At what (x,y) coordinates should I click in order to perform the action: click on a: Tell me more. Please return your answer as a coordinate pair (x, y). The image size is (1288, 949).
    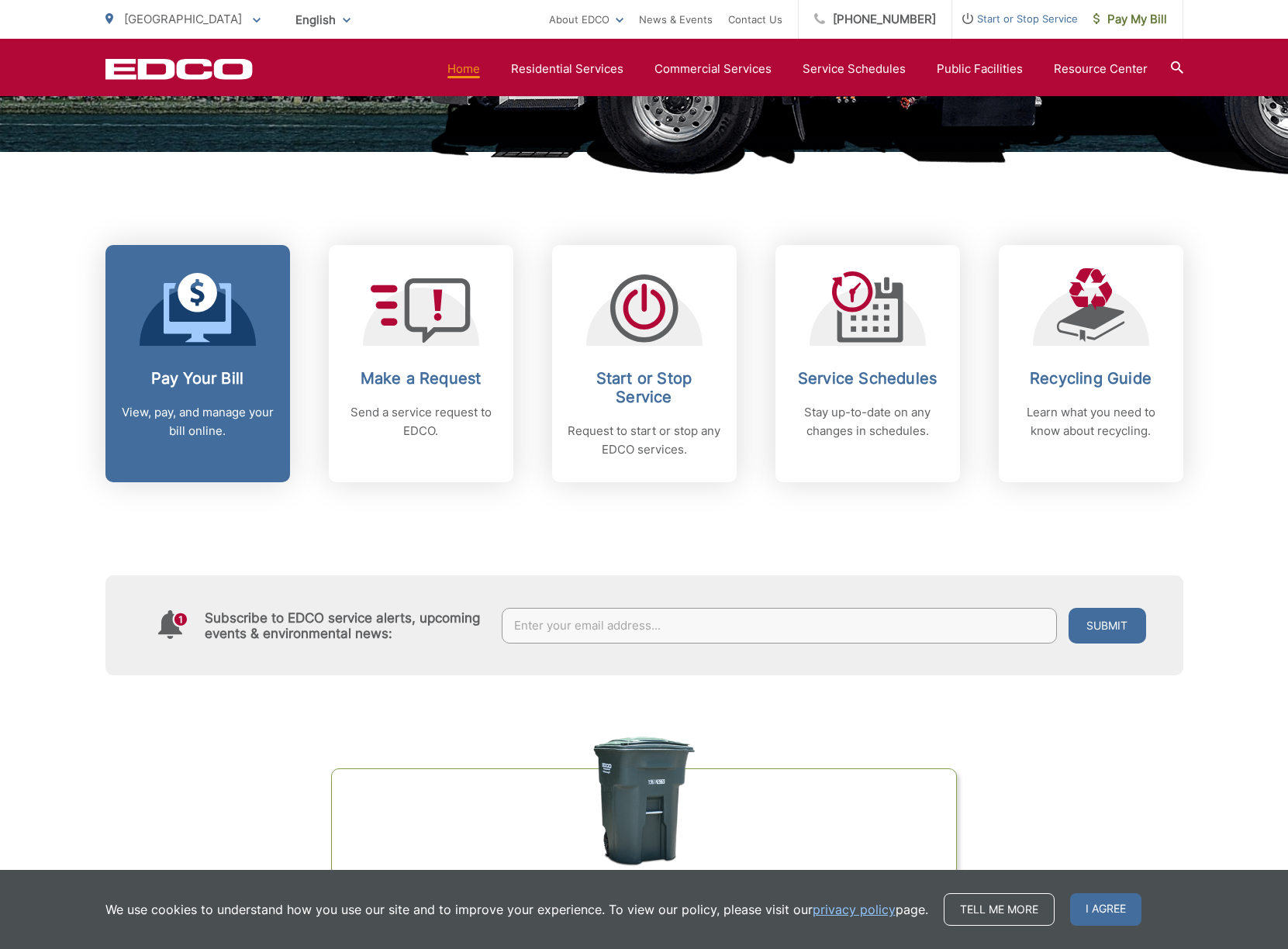
    Looking at the image, I should click on (999, 909).